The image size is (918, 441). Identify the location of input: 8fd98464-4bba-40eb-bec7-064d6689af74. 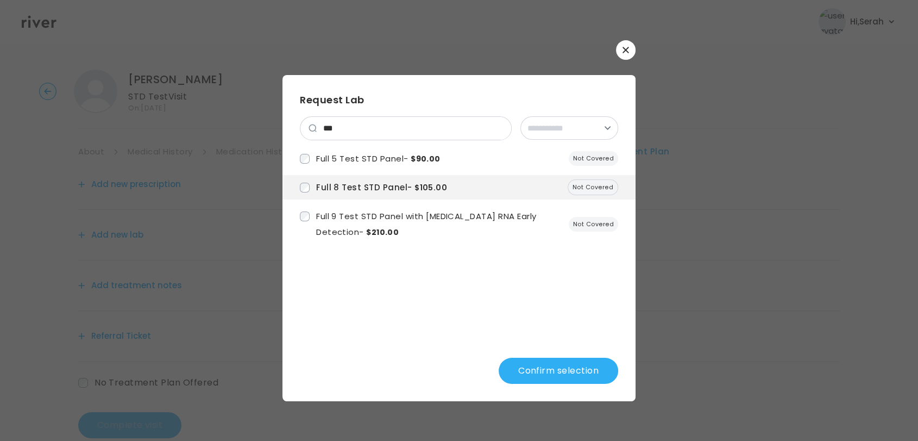
(305, 216).